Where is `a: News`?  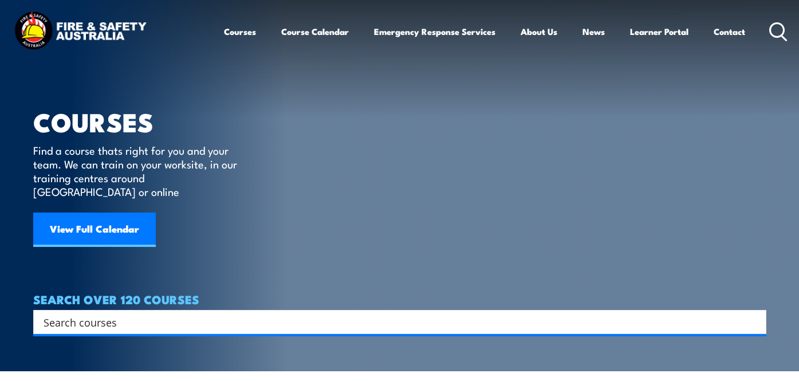
a: News is located at coordinates (593, 32).